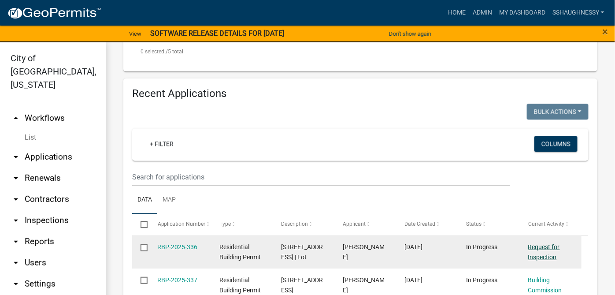  What do you see at coordinates (544, 252) in the screenshot?
I see `a: Request for Inspection` at bounding box center [544, 252].